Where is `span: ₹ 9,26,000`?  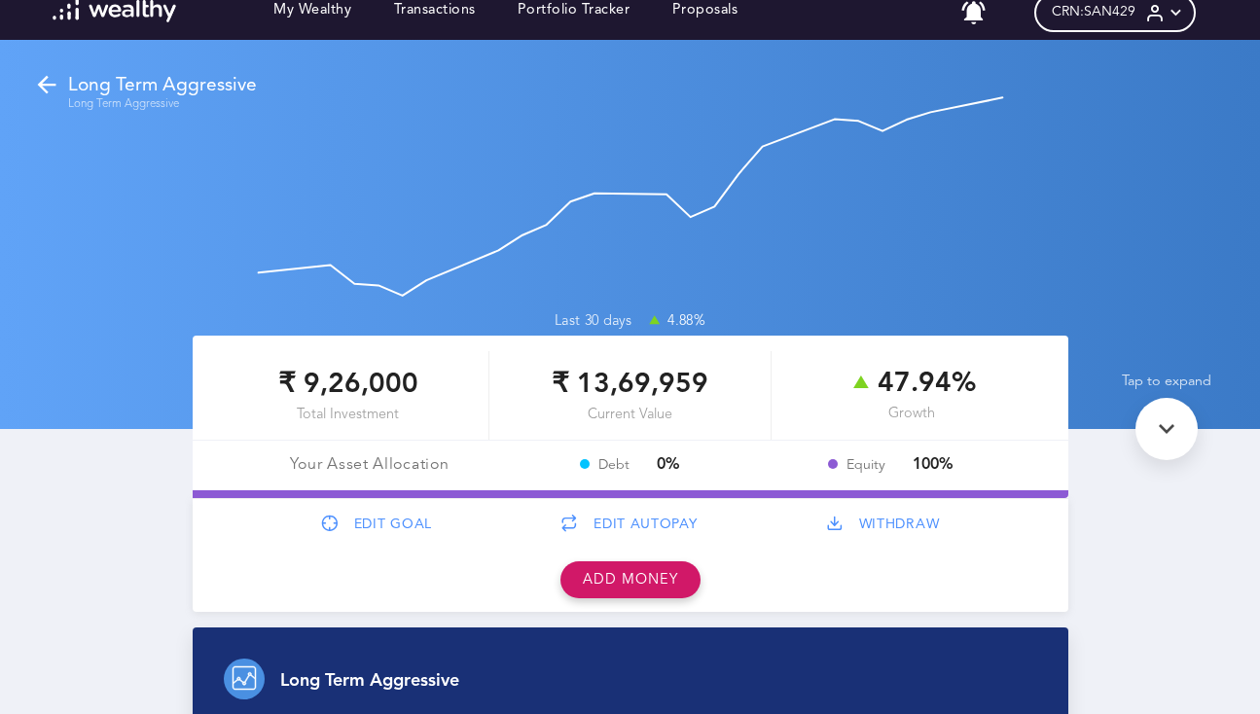 span: ₹ 9,26,000 is located at coordinates (348, 384).